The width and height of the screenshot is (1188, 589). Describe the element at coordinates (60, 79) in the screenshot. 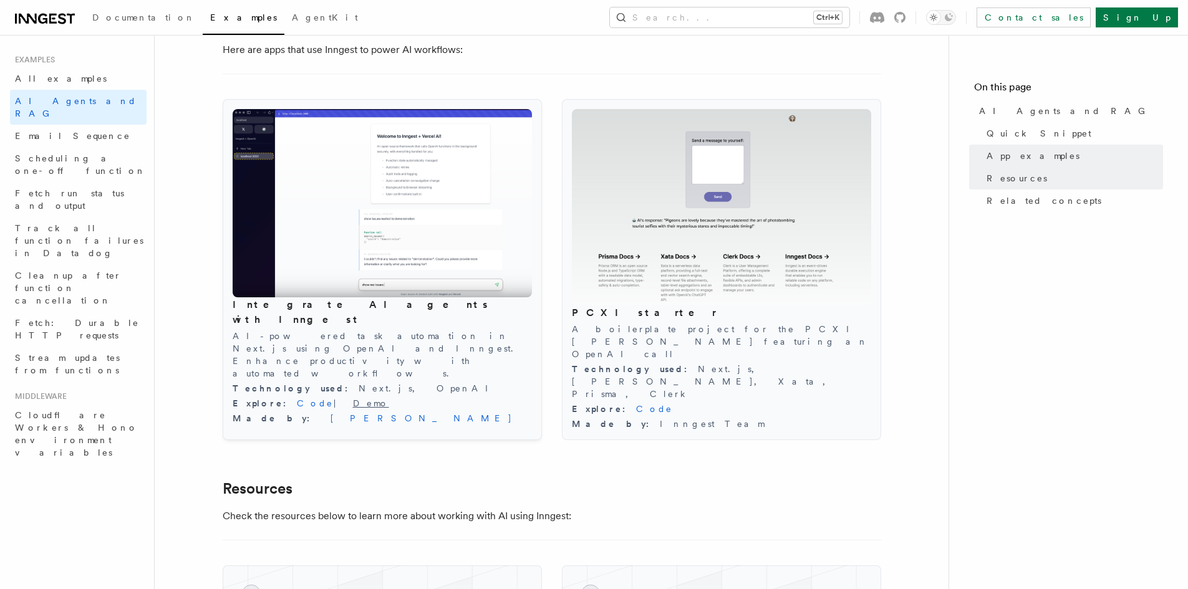

I see `span: All examples` at that location.